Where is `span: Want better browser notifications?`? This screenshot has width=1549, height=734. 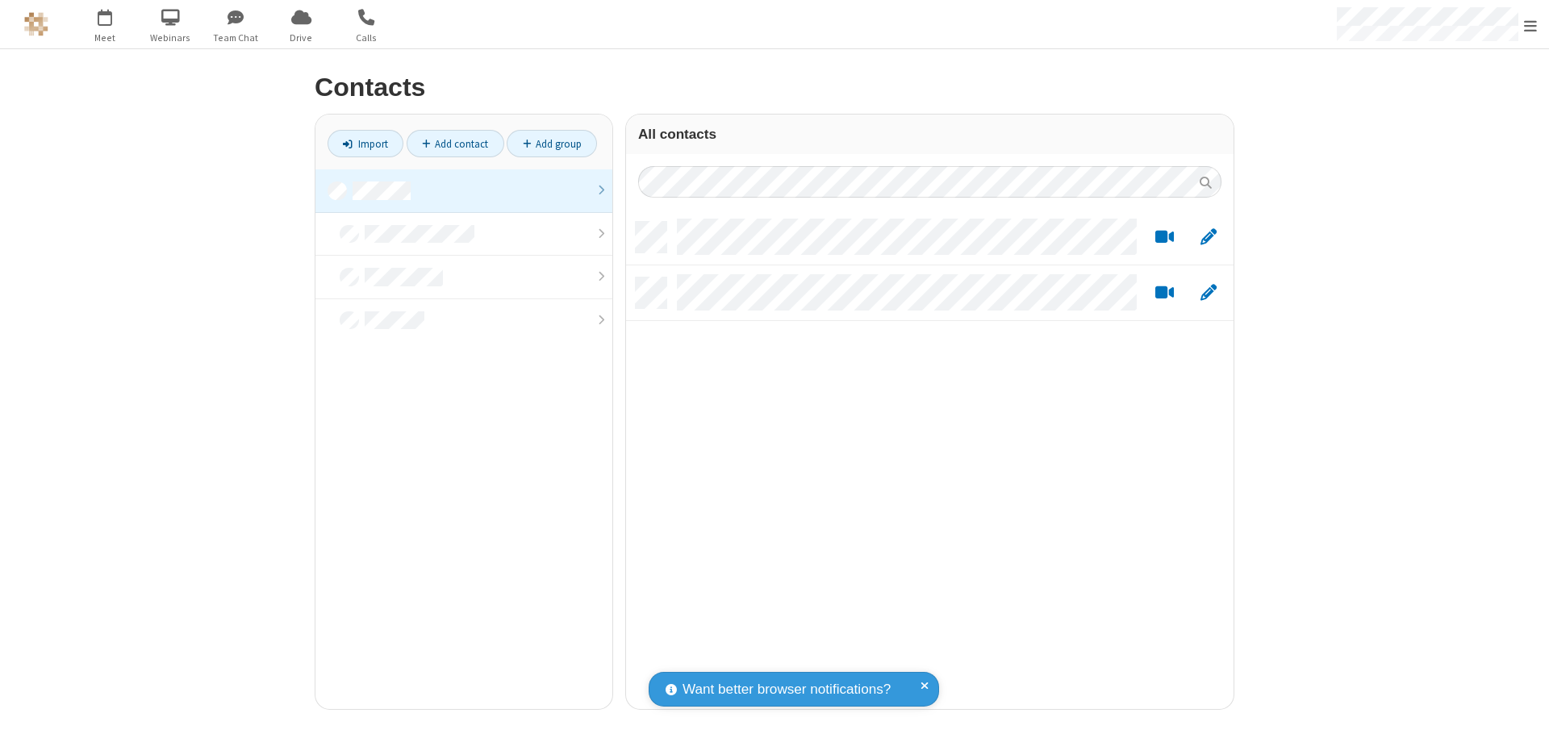
span: Want better browser notifications? is located at coordinates (786, 690).